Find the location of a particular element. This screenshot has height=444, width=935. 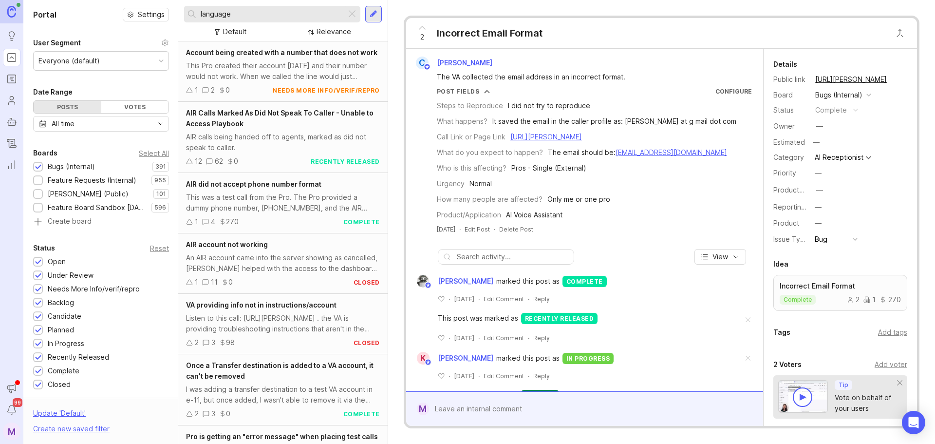

div: Add tags is located at coordinates (893, 332).